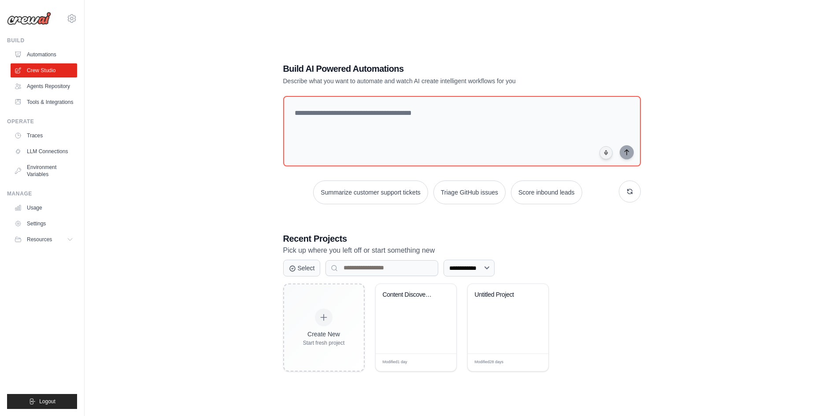 This screenshot has height=416, width=839. Describe the element at coordinates (462, 239) in the screenshot. I see `h3: Recent Projects` at that location.